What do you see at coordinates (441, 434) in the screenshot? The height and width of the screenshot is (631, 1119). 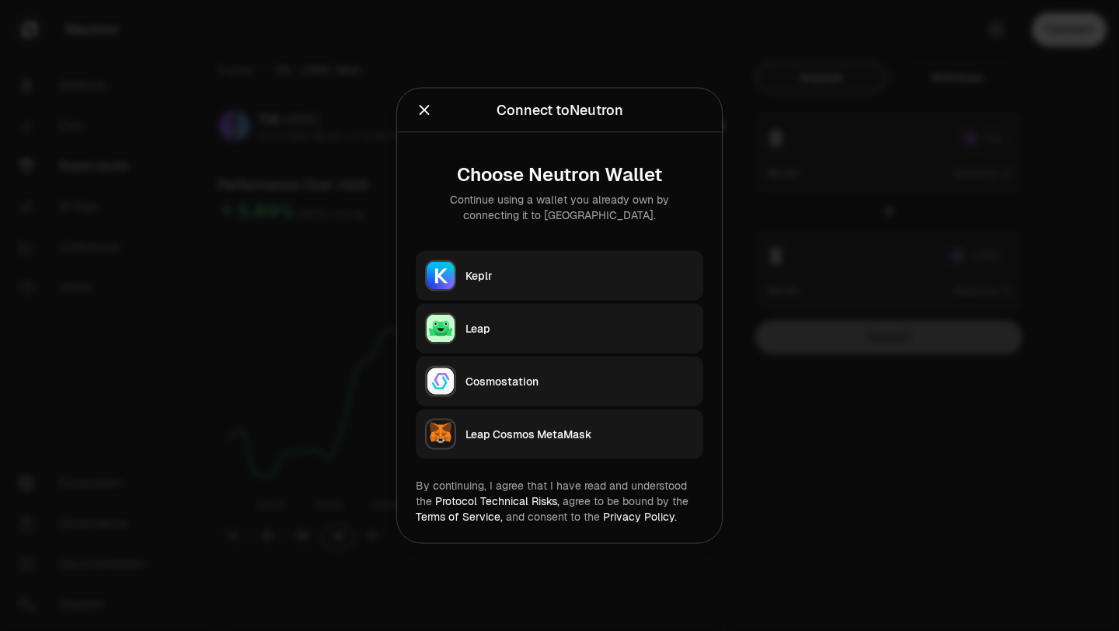 I see `img: Leap Cosmos MetaMask` at bounding box center [441, 434].